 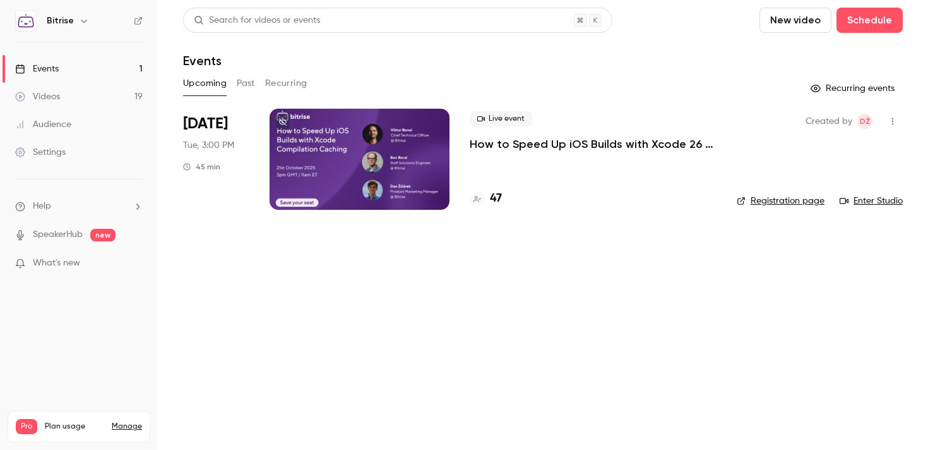 I want to click on button: New video, so click(x=796, y=20).